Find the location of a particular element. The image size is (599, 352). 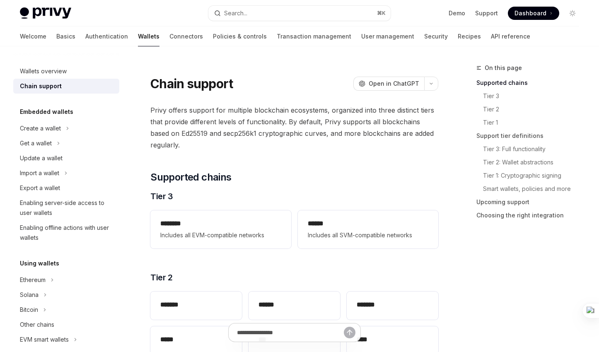

a: Recipes is located at coordinates (469, 36).